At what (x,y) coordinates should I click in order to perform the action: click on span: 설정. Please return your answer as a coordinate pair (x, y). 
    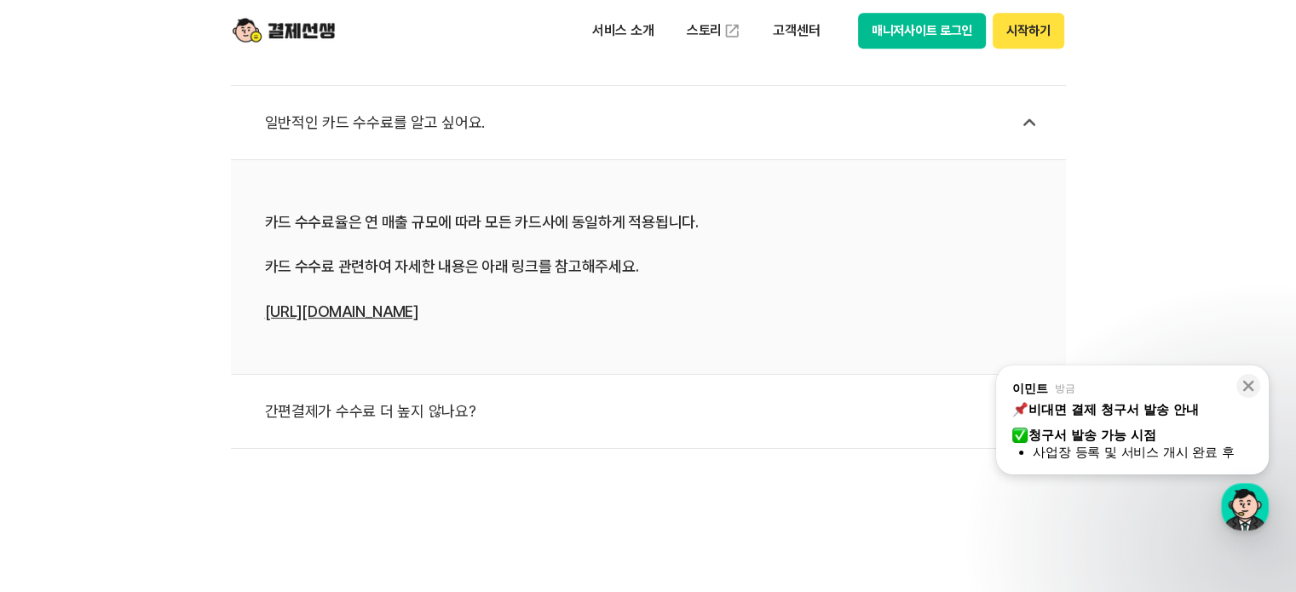
    Looking at the image, I should click on (274, 442).